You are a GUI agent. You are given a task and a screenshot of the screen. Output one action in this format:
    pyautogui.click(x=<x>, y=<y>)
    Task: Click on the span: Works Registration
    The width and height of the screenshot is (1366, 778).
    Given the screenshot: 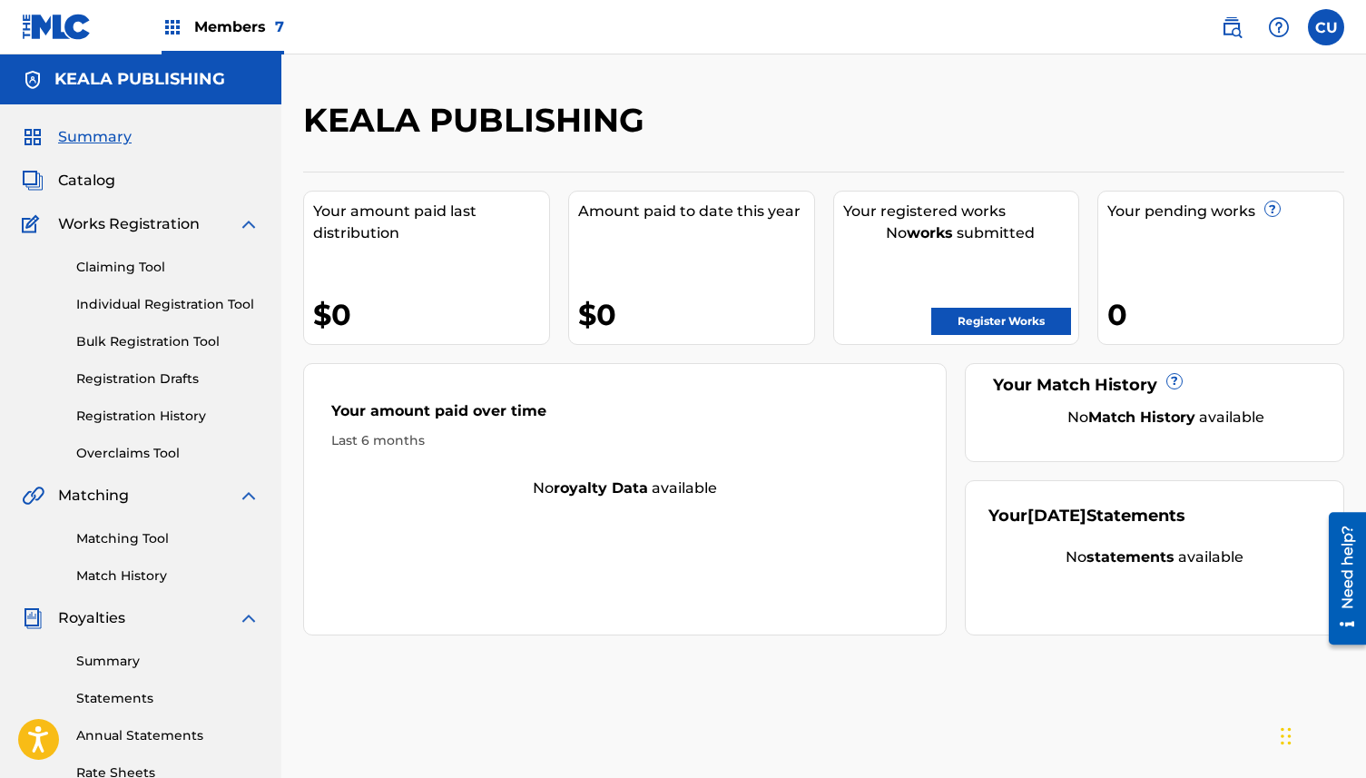 What is the action you would take?
    pyautogui.click(x=129, y=224)
    